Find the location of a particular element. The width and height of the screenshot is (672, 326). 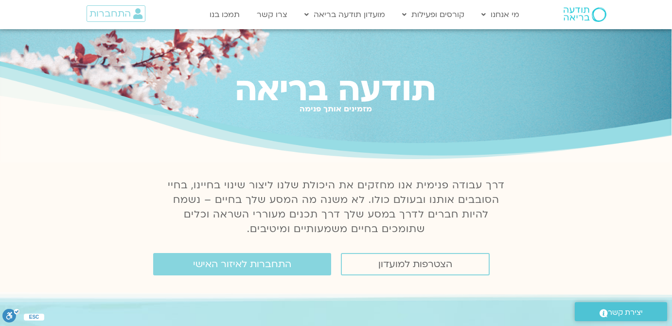

a: מי אנחנו is located at coordinates (500, 15).